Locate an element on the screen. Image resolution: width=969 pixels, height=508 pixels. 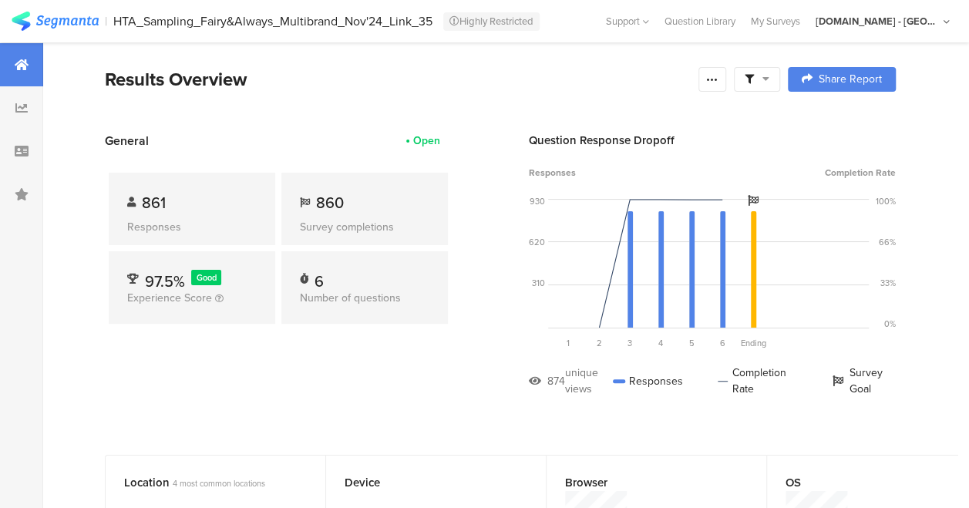
div: Results Overview is located at coordinates (398, 79).